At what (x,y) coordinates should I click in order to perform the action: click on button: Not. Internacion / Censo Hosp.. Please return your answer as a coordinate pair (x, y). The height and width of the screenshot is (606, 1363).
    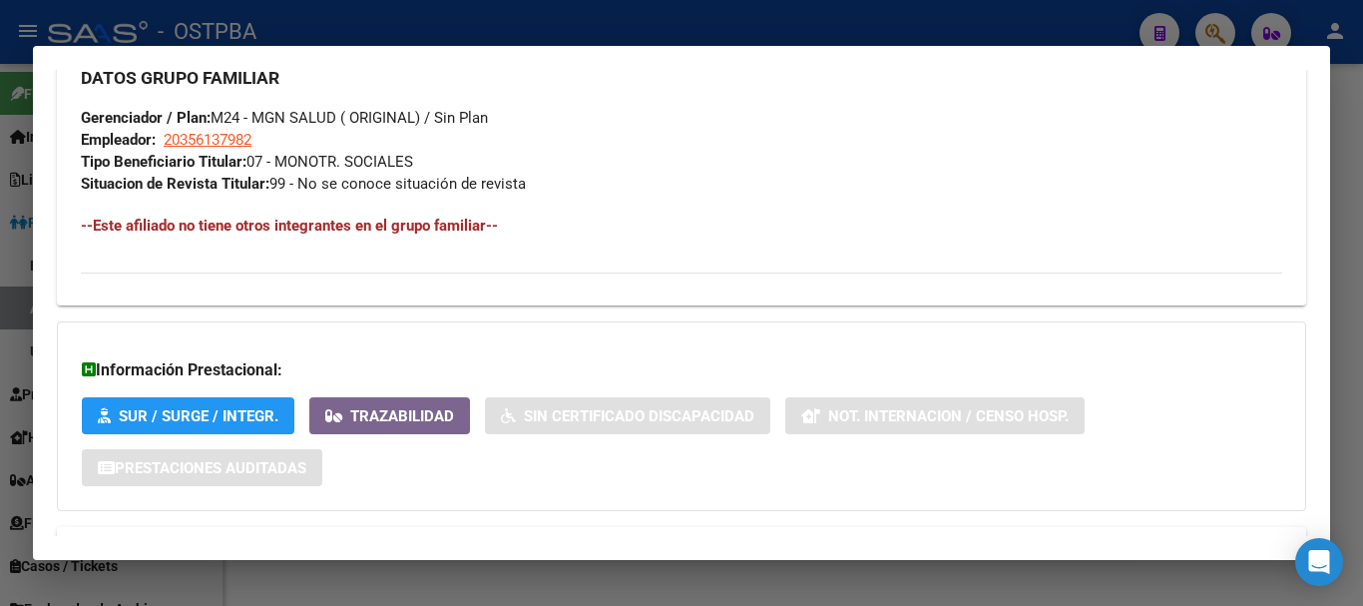
    Looking at the image, I should click on (935, 415).